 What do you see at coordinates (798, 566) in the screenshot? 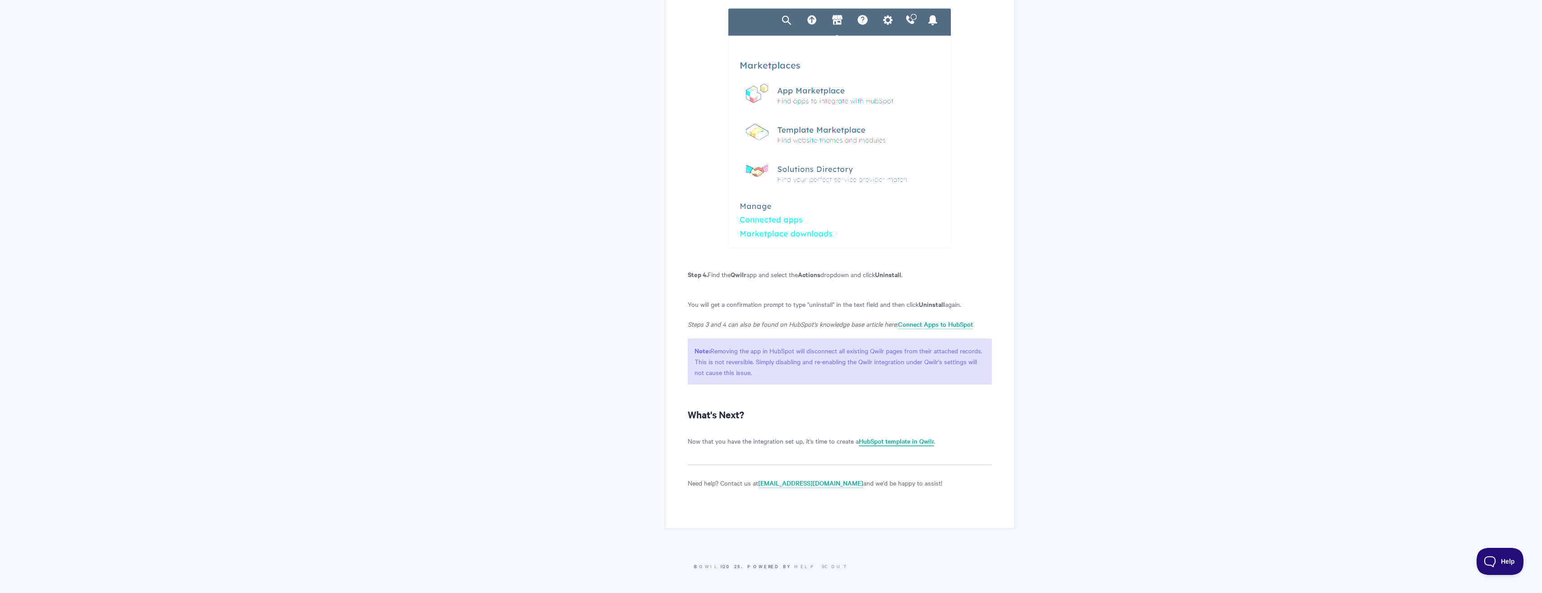
I see `span: Powered by` at bounding box center [798, 566].